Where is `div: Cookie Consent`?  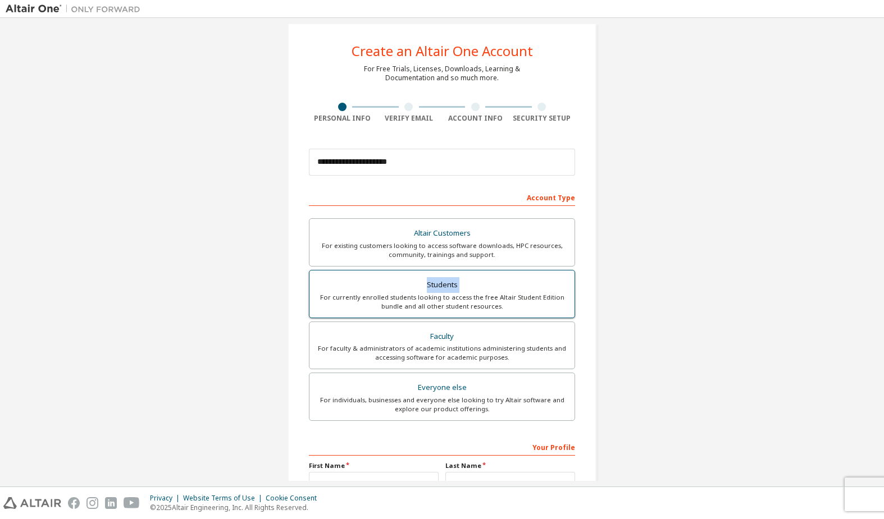
div: Cookie Consent is located at coordinates (294, 499).